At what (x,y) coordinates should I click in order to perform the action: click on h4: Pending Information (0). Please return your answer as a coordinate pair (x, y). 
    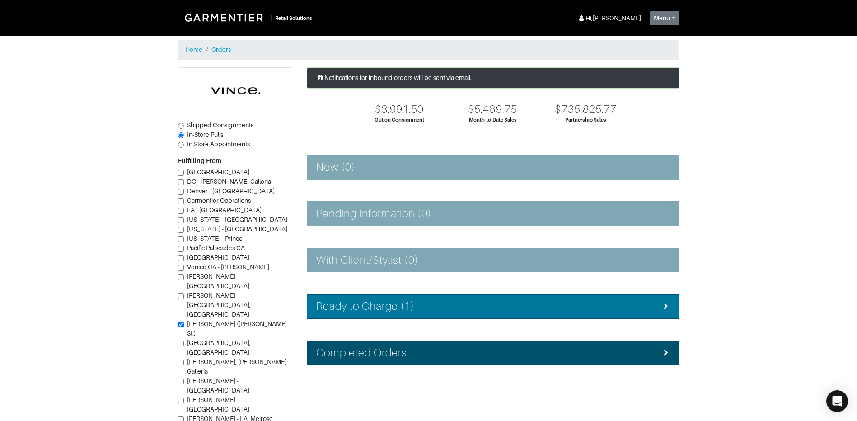
    Looking at the image, I should click on (374, 214).